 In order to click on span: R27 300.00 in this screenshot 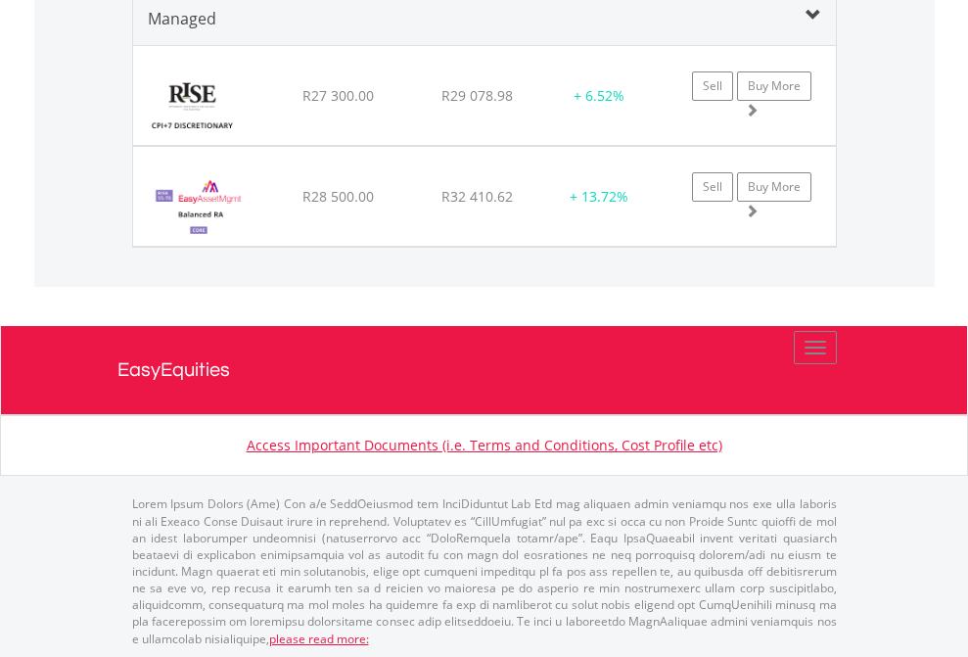, I will do `click(338, 95)`.